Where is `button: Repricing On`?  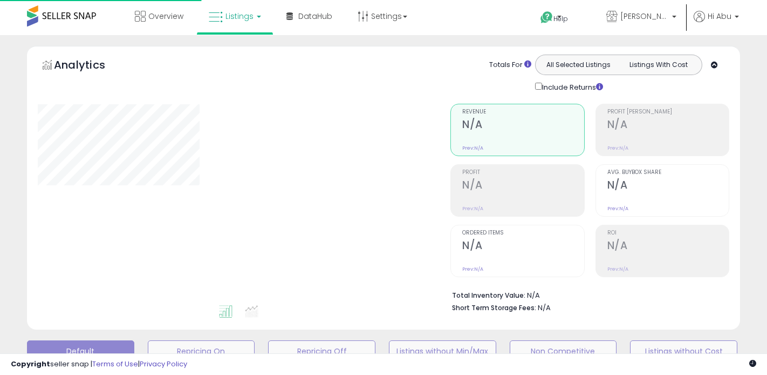
button: Repricing On is located at coordinates (201, 351).